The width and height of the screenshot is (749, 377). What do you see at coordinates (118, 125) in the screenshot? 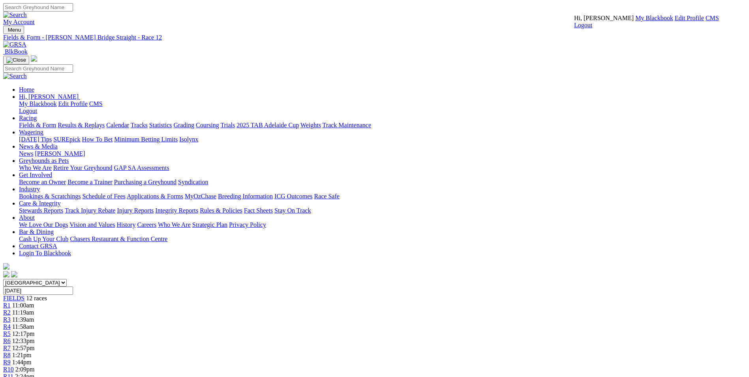
I see `a: Calendar` at bounding box center [118, 125].